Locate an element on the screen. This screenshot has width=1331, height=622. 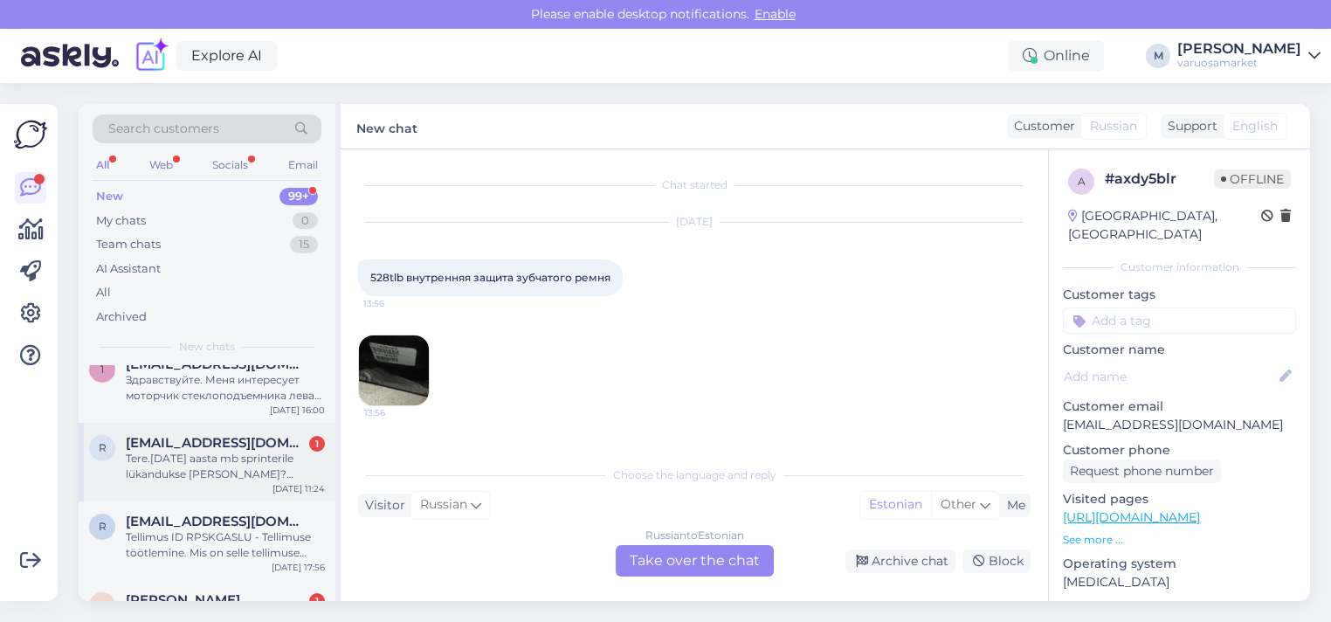
span: ralftammist@gmail.com is located at coordinates (217, 443).